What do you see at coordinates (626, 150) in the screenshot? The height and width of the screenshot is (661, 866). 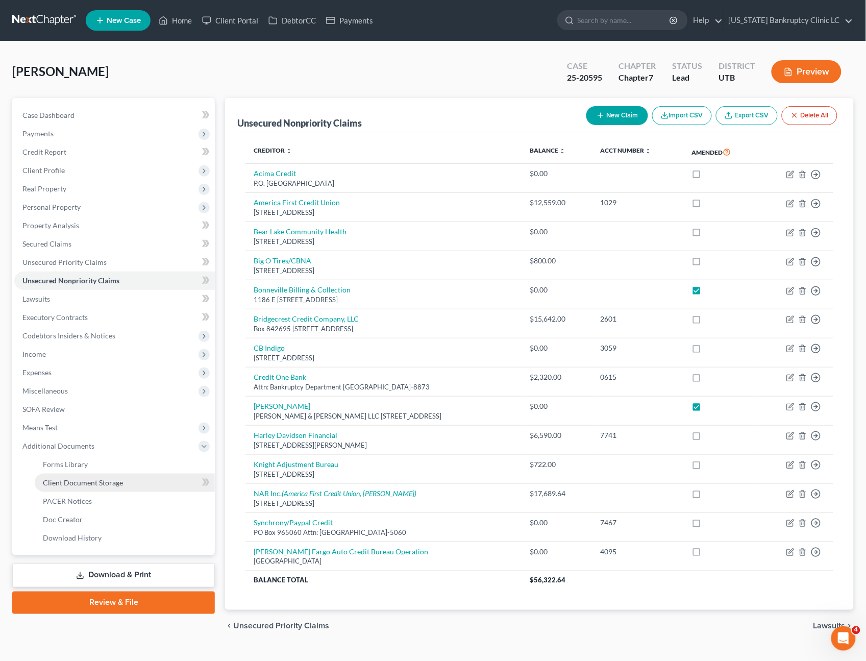 I see `a: Acct Number unfold_more` at bounding box center [626, 150].